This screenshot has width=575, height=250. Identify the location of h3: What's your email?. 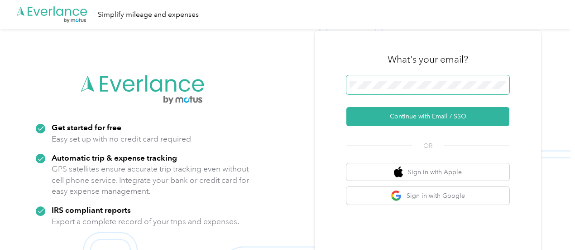
(428, 59).